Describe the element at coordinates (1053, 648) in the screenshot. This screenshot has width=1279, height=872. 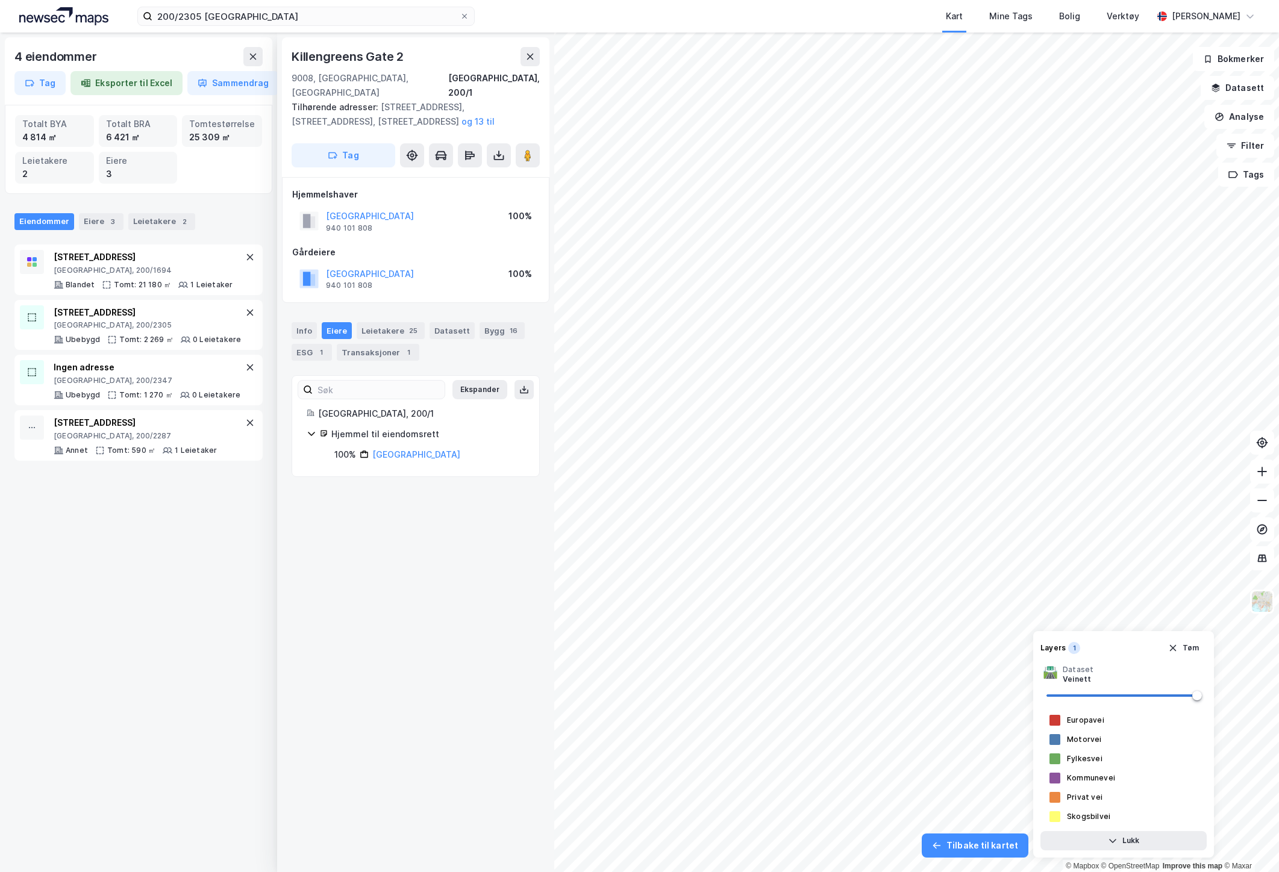
I see `div: Layers` at that location.